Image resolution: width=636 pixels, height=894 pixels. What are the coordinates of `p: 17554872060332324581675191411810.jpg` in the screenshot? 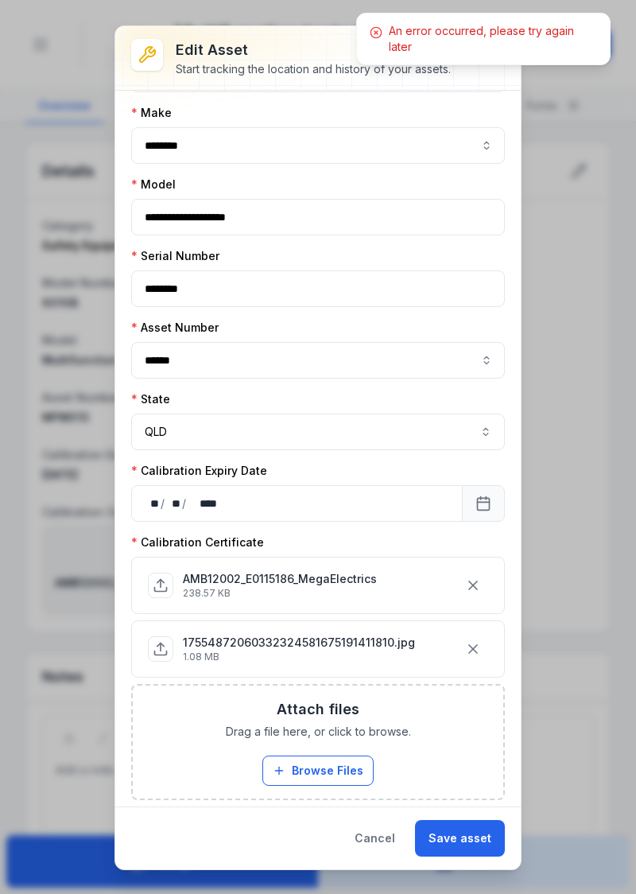 It's located at (299, 642).